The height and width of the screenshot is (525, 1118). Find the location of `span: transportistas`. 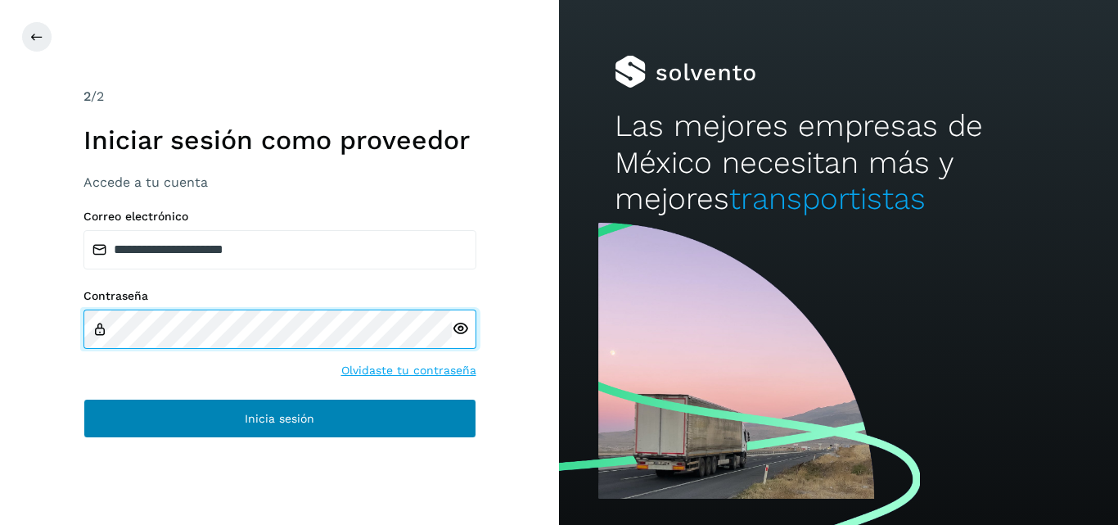

span: transportistas is located at coordinates (828, 198).